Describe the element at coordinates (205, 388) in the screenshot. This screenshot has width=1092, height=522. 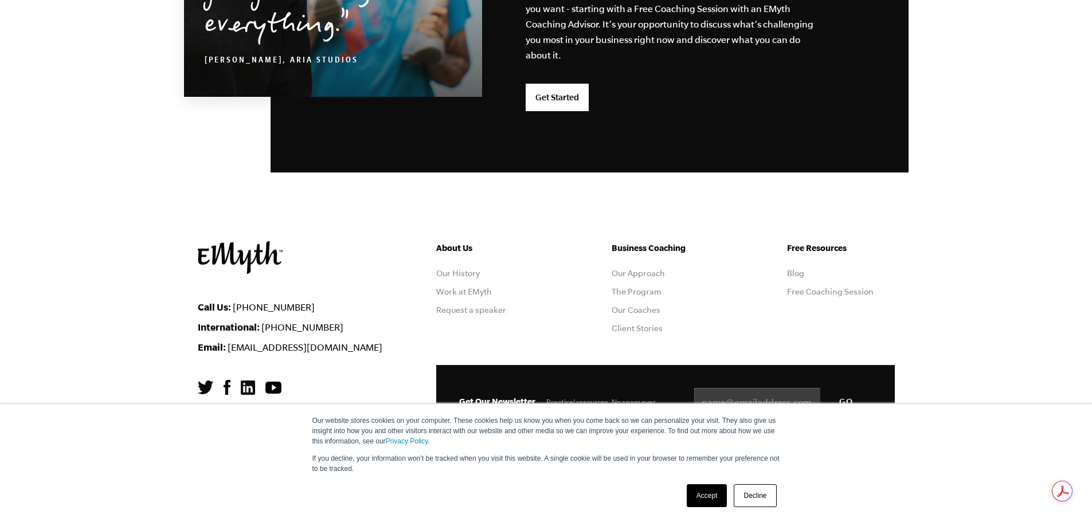
I see `img: Twitter` at that location.